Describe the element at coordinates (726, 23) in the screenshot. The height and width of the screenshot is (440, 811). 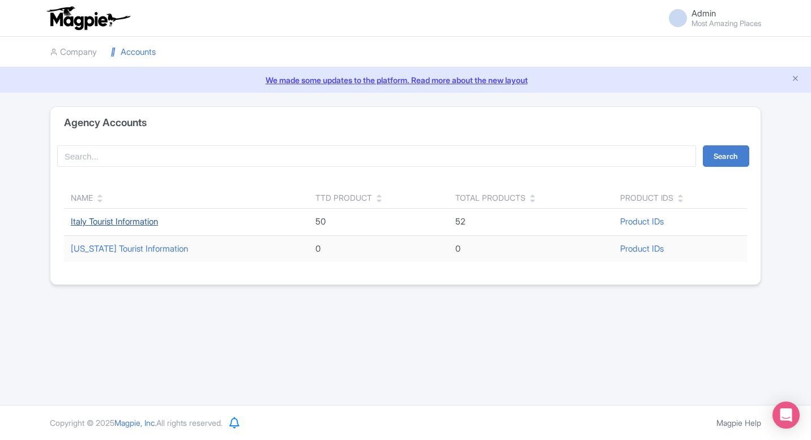
I see `small: Most Amazing Places` at that location.